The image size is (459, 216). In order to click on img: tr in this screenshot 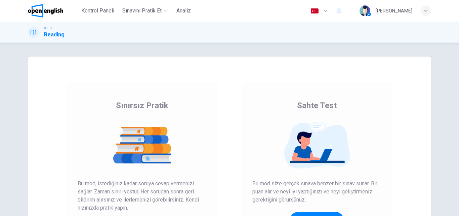, I will do `click(315, 11)`.